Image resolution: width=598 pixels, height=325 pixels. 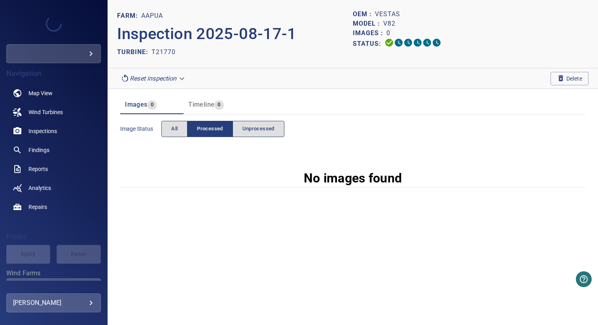 What do you see at coordinates (569, 79) in the screenshot?
I see `span: Delete` at bounding box center [569, 79].